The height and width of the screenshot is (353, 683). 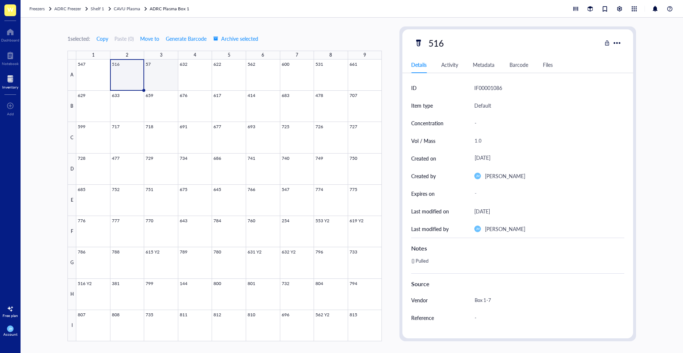 What do you see at coordinates (423, 193) in the screenshot?
I see `div: Expires on` at bounding box center [423, 193].